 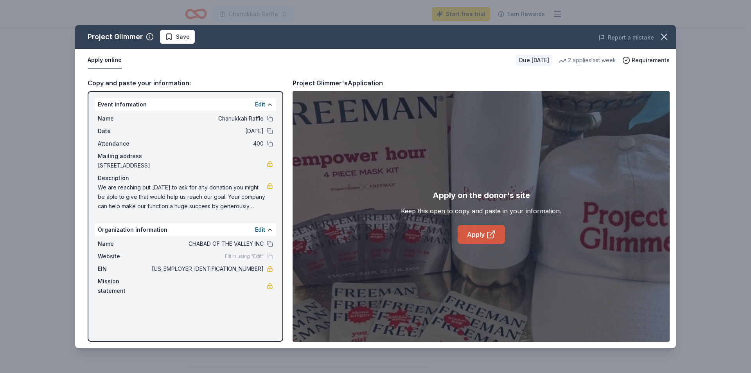 I want to click on div: Organization information, so click(x=185, y=230).